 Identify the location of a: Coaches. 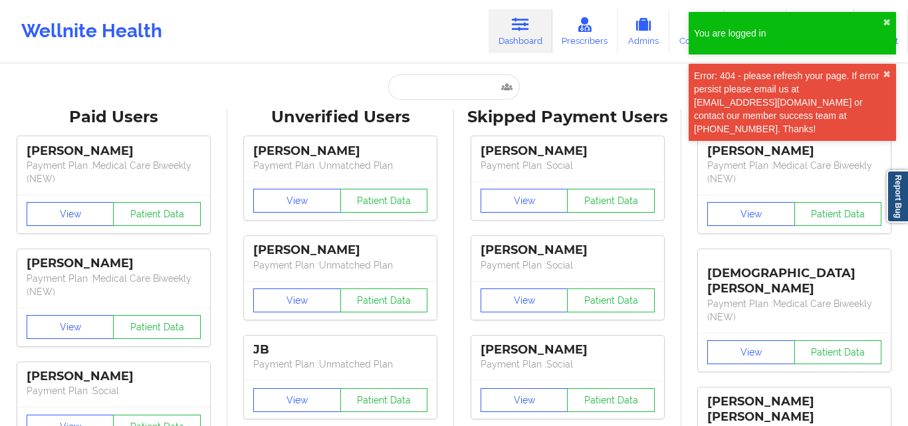
(696, 31).